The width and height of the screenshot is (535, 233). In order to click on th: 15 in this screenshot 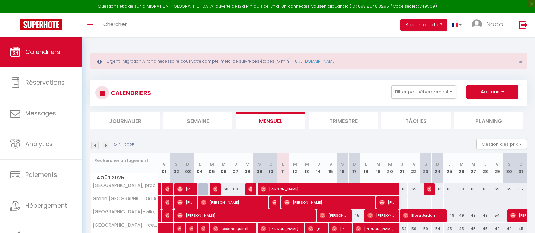, I will do `click(330, 168)`.